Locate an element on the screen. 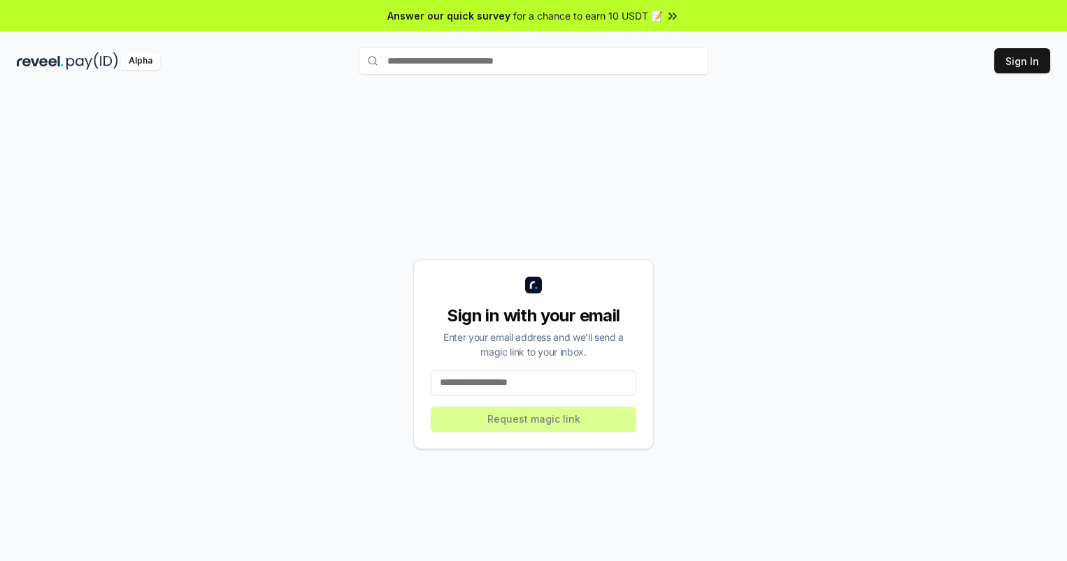 The height and width of the screenshot is (561, 1067). span: for a chance to earn 10 USDT 📝 is located at coordinates (588, 15).